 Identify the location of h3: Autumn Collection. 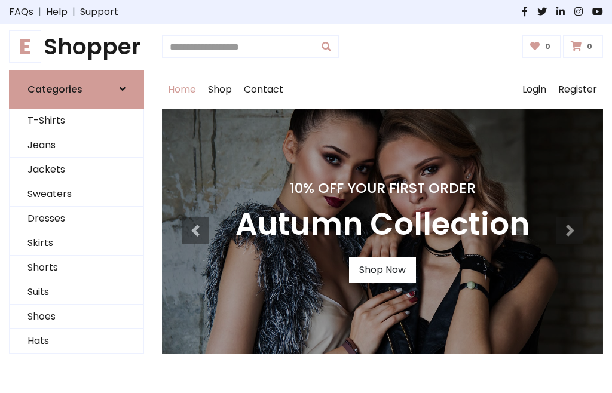
(383, 225).